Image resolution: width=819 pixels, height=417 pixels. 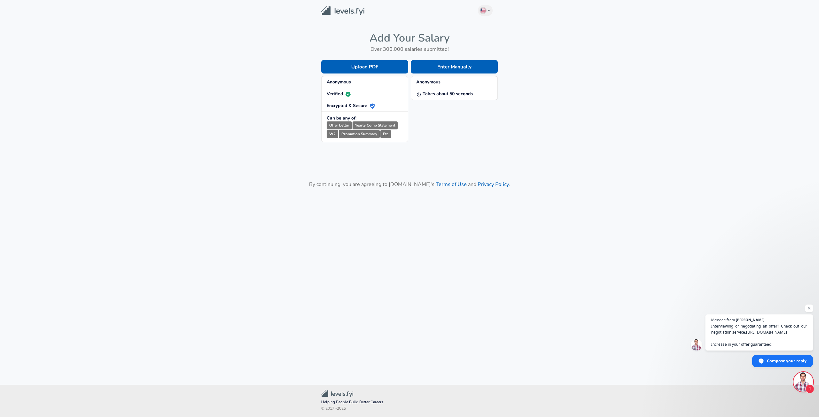 What do you see at coordinates (332, 134) in the screenshot?
I see `small: W2` at bounding box center [332, 134].